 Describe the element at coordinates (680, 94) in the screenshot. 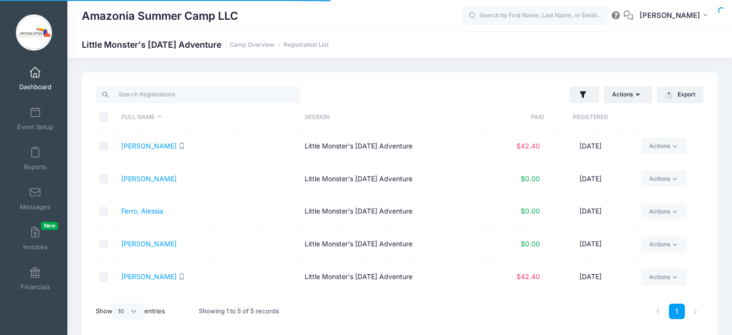

I see `button: Export` at that location.